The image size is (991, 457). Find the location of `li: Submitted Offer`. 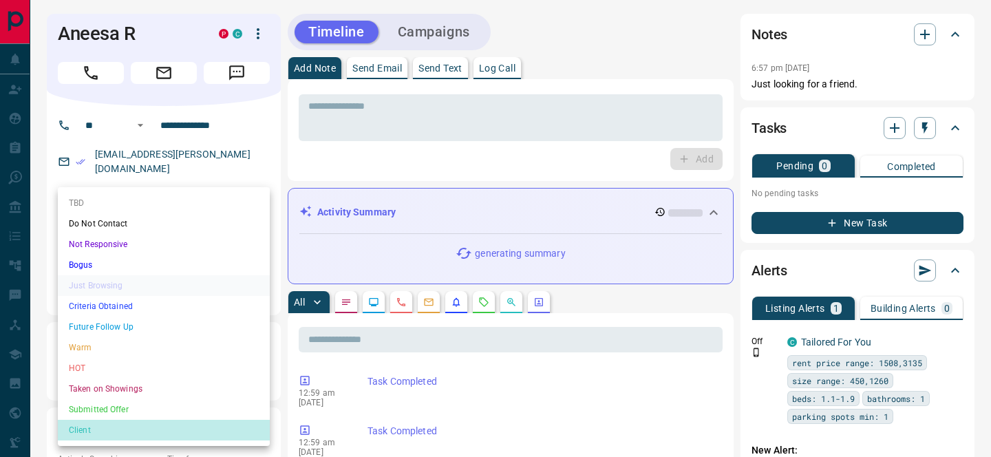

li: Submitted Offer is located at coordinates (164, 410).